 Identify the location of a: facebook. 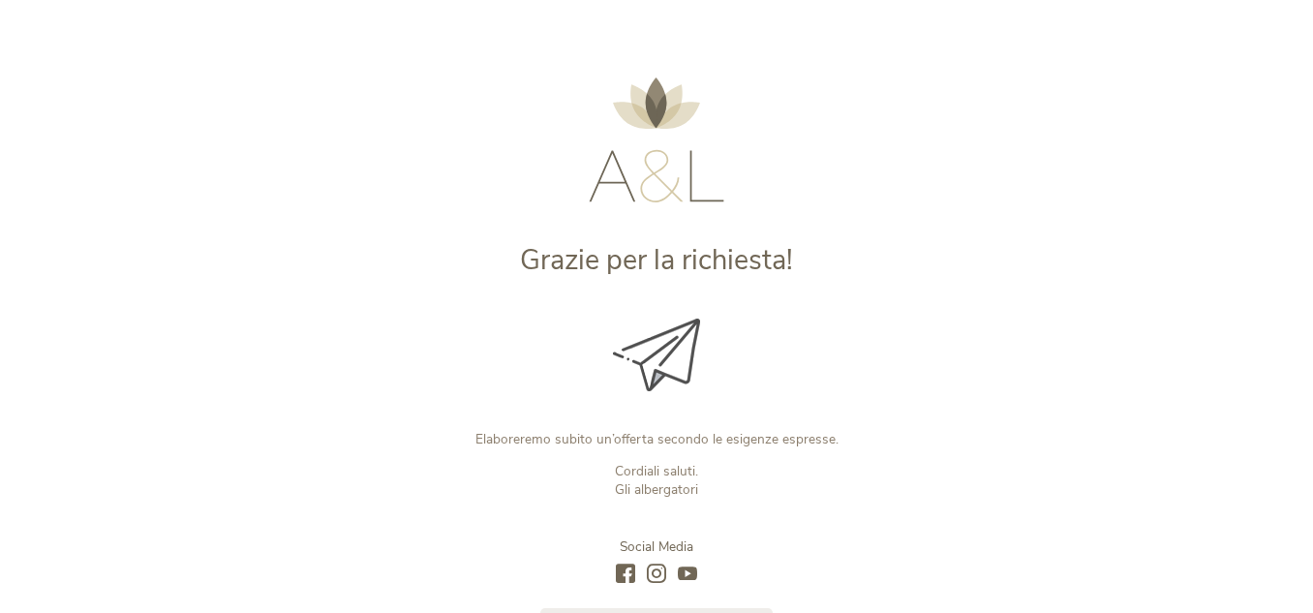
(626, 574).